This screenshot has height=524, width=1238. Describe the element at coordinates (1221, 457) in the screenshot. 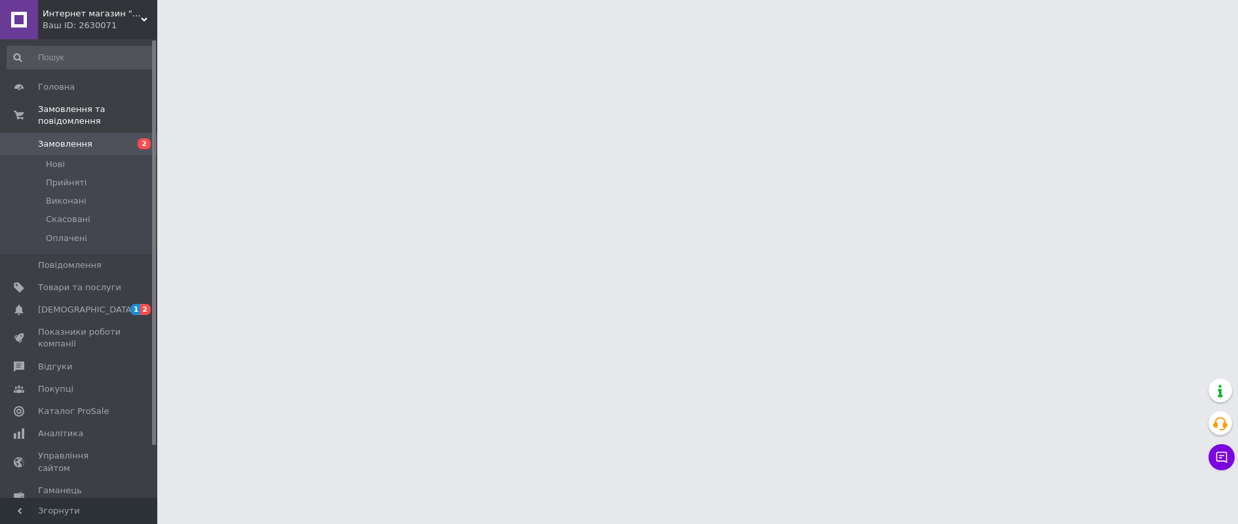

I see `button: Чат з покупцем` at that location.